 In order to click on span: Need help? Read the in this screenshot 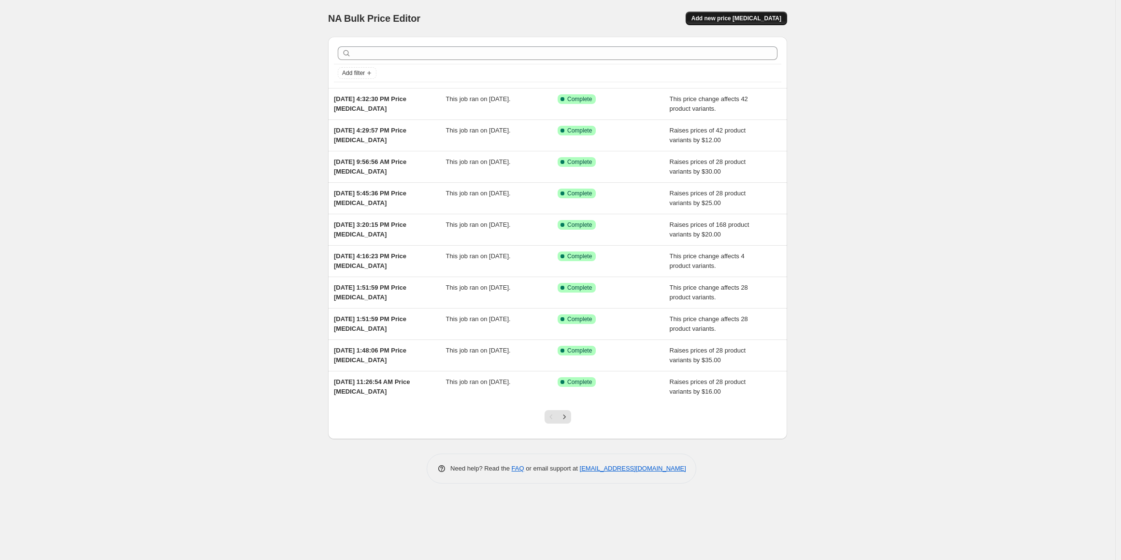, I will do `click(481, 468)`.